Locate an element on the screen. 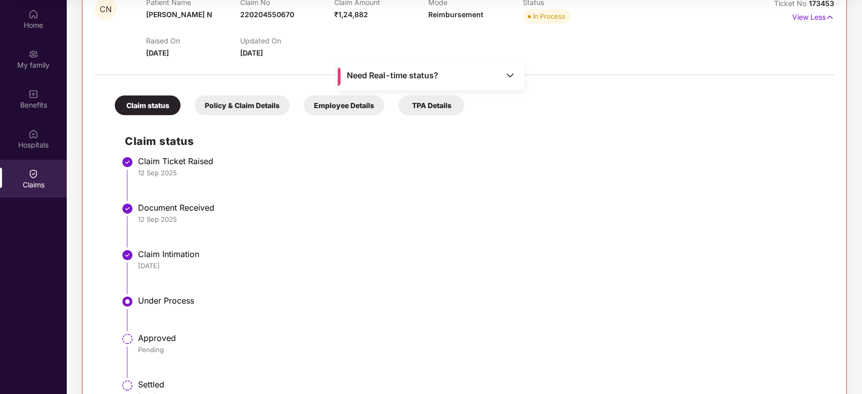 This screenshot has height=394, width=862. img: svg+xml;base64,PHN2ZyBpZD0iU3RlcC1BY3RpdmUtMzJ4MzIiIHhtbG5zPSJodHRwOi8vd3d3LnczLm9yZy8yMDAwL3N2Zy... is located at coordinates (127, 302).